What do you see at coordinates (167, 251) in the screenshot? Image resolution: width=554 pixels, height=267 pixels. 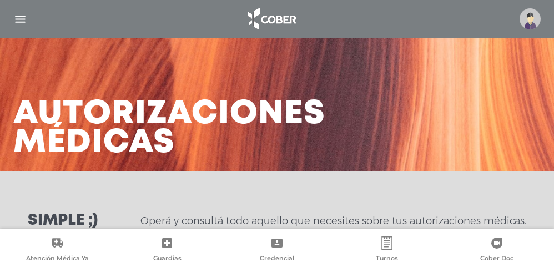 I see `a: Guardias` at bounding box center [167, 251].